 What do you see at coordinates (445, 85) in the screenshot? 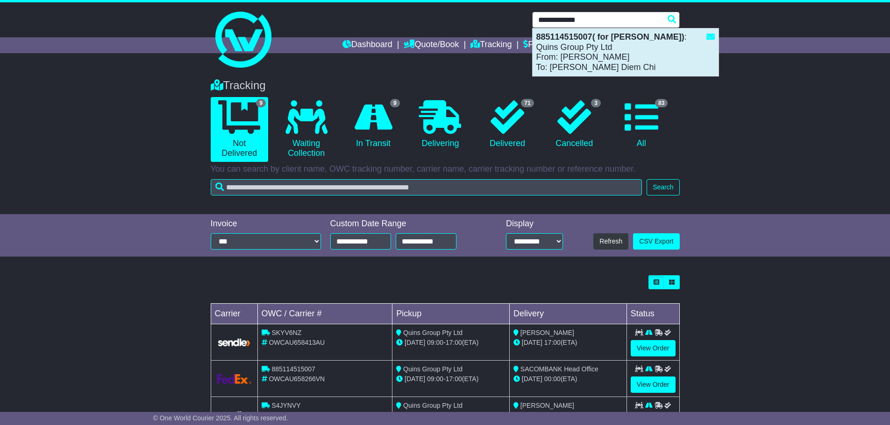
I see `div: Tracking` at bounding box center [445, 85].